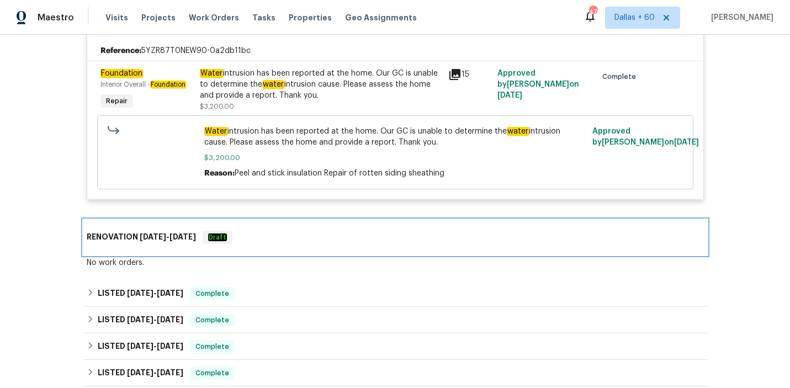  What do you see at coordinates (158, 18) in the screenshot?
I see `span: Projects` at bounding box center [158, 18].